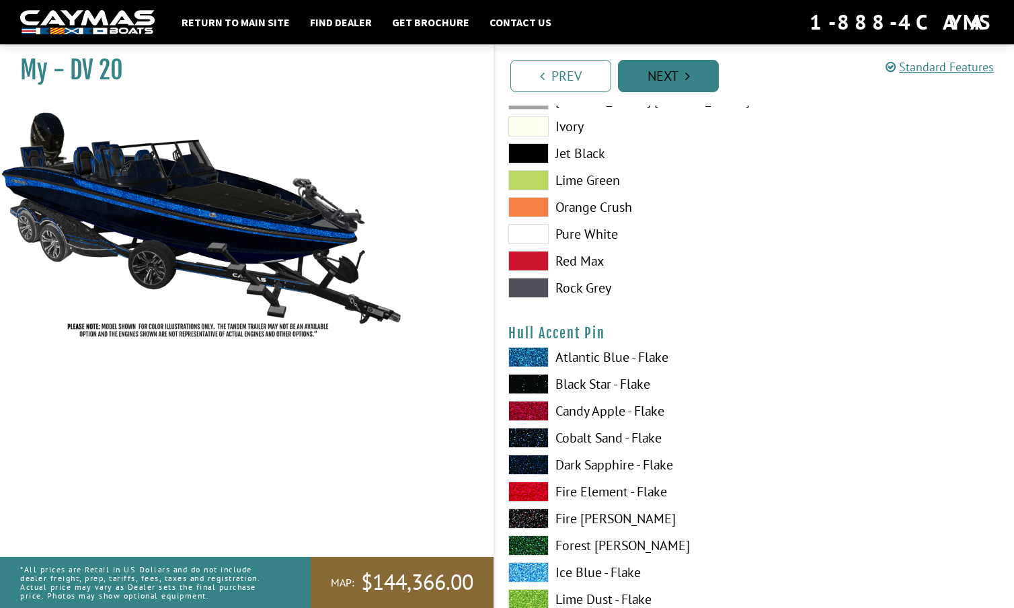  I want to click on a: Return to main site, so click(235, 22).